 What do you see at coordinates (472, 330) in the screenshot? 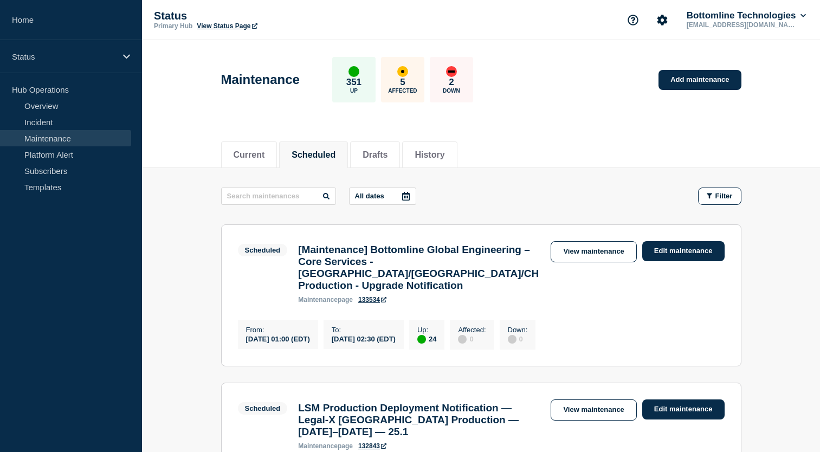
I see `p: Affected :` at bounding box center [472, 330].